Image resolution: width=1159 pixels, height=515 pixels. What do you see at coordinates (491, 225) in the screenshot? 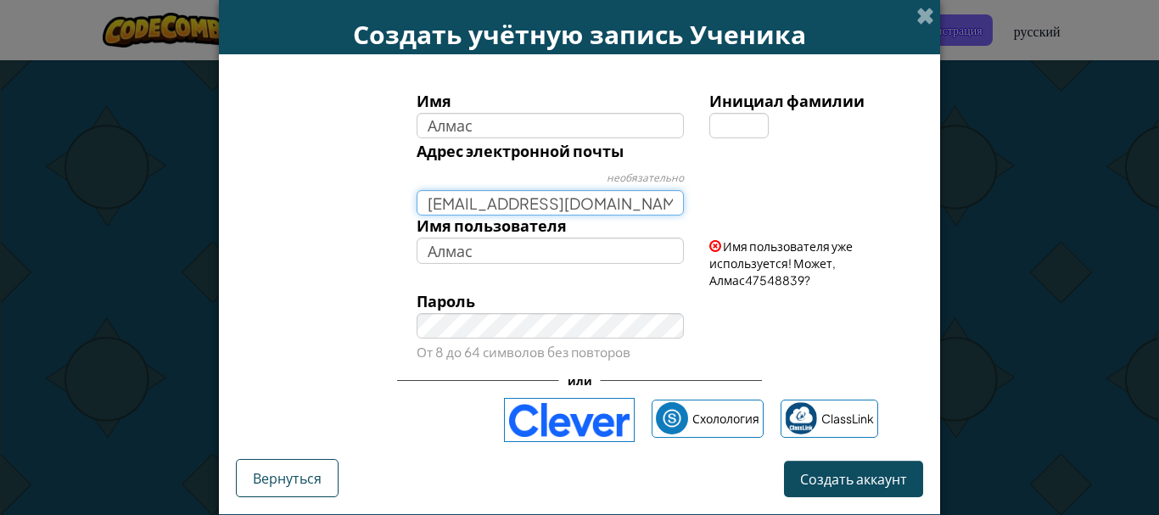
I see `font: Имя пользователя` at bounding box center [491, 225].